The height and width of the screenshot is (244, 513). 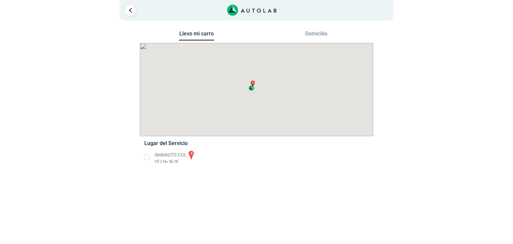 I want to click on button: Domicilio, so click(x=316, y=35).